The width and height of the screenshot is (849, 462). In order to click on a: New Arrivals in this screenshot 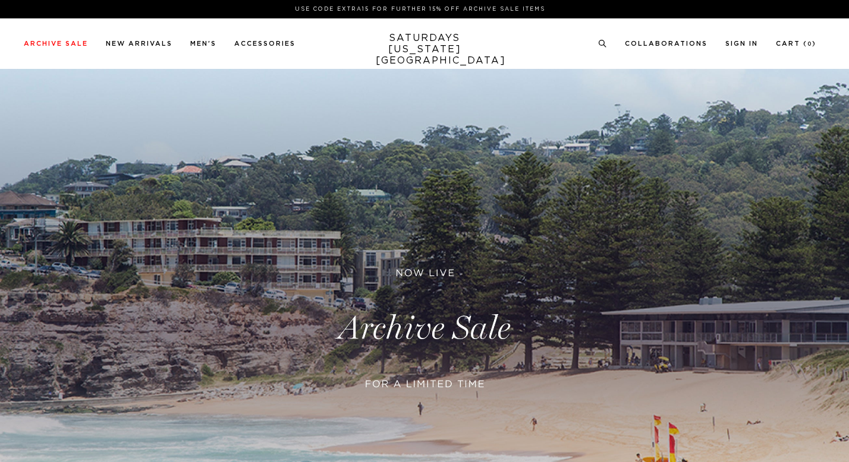, I will do `click(139, 43)`.